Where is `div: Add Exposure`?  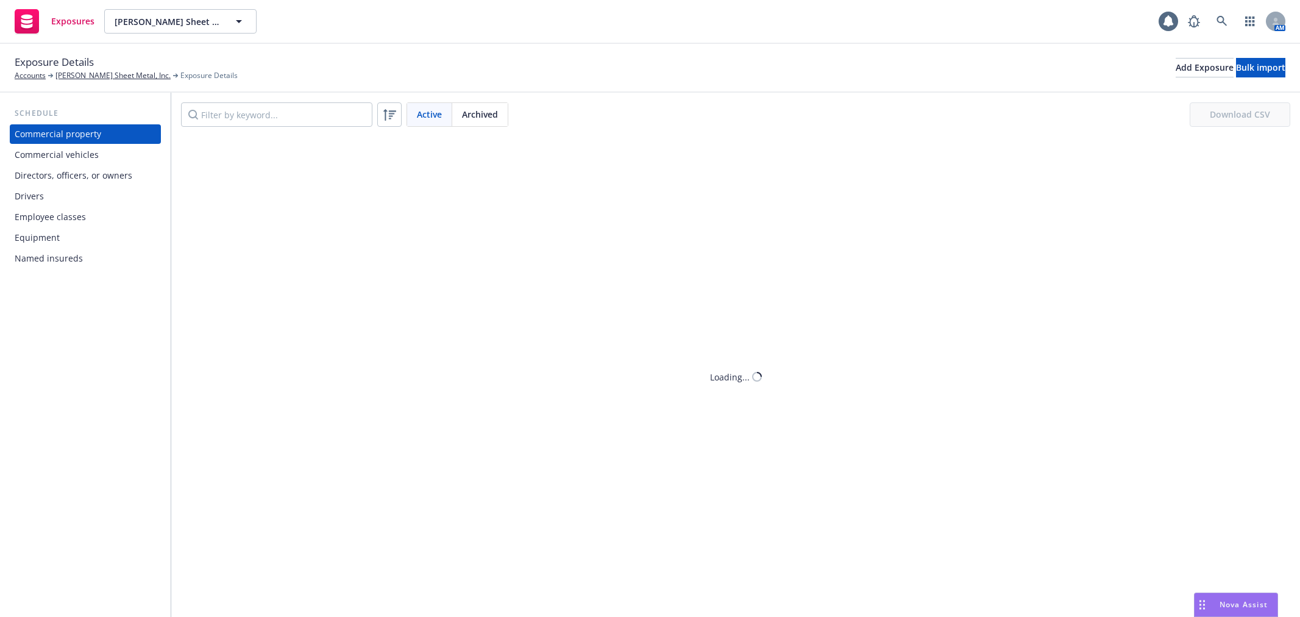 div: Add Exposure is located at coordinates (1204, 68).